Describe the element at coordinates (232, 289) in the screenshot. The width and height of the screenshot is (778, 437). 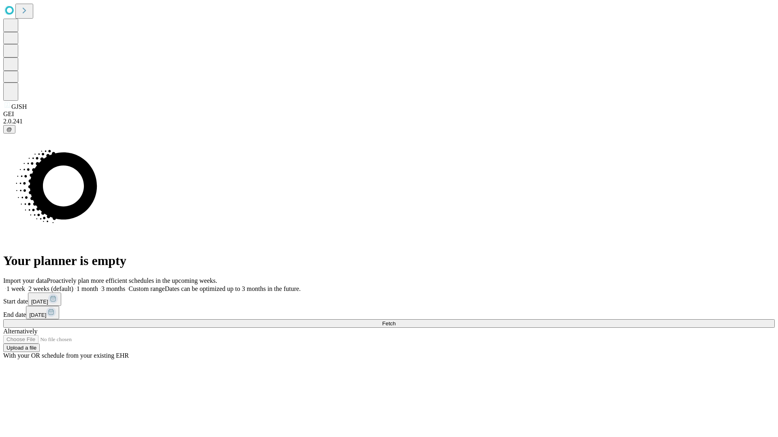
I see `span: Dates can be optimized up to 3 months in the future.` at that location.